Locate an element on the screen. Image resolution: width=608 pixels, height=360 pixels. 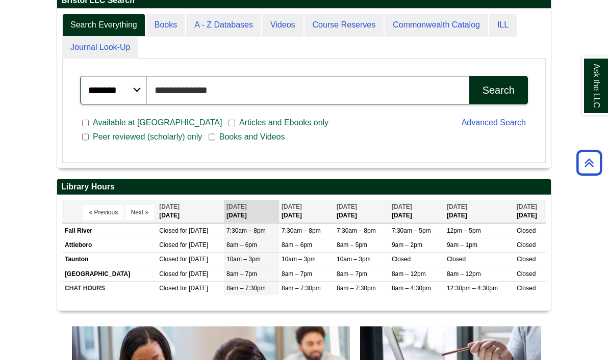
span: 9am – 1pm is located at coordinates (462, 245).